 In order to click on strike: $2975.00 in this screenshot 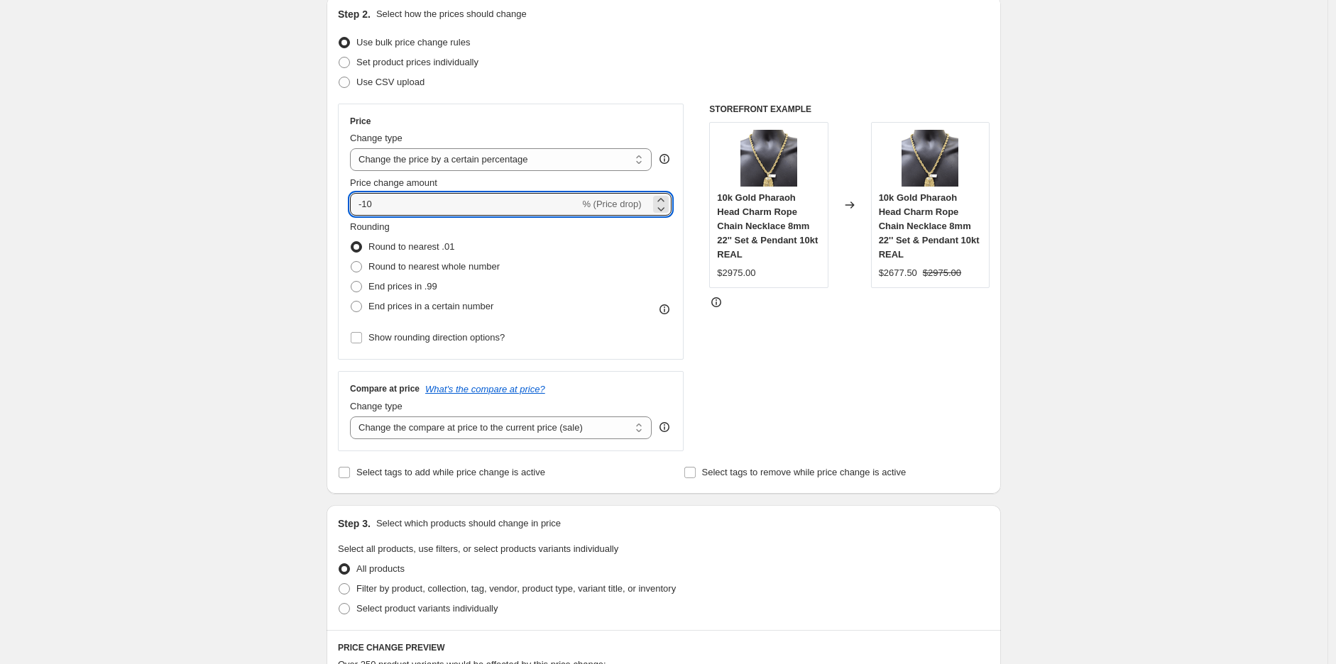, I will do `click(942, 273)`.